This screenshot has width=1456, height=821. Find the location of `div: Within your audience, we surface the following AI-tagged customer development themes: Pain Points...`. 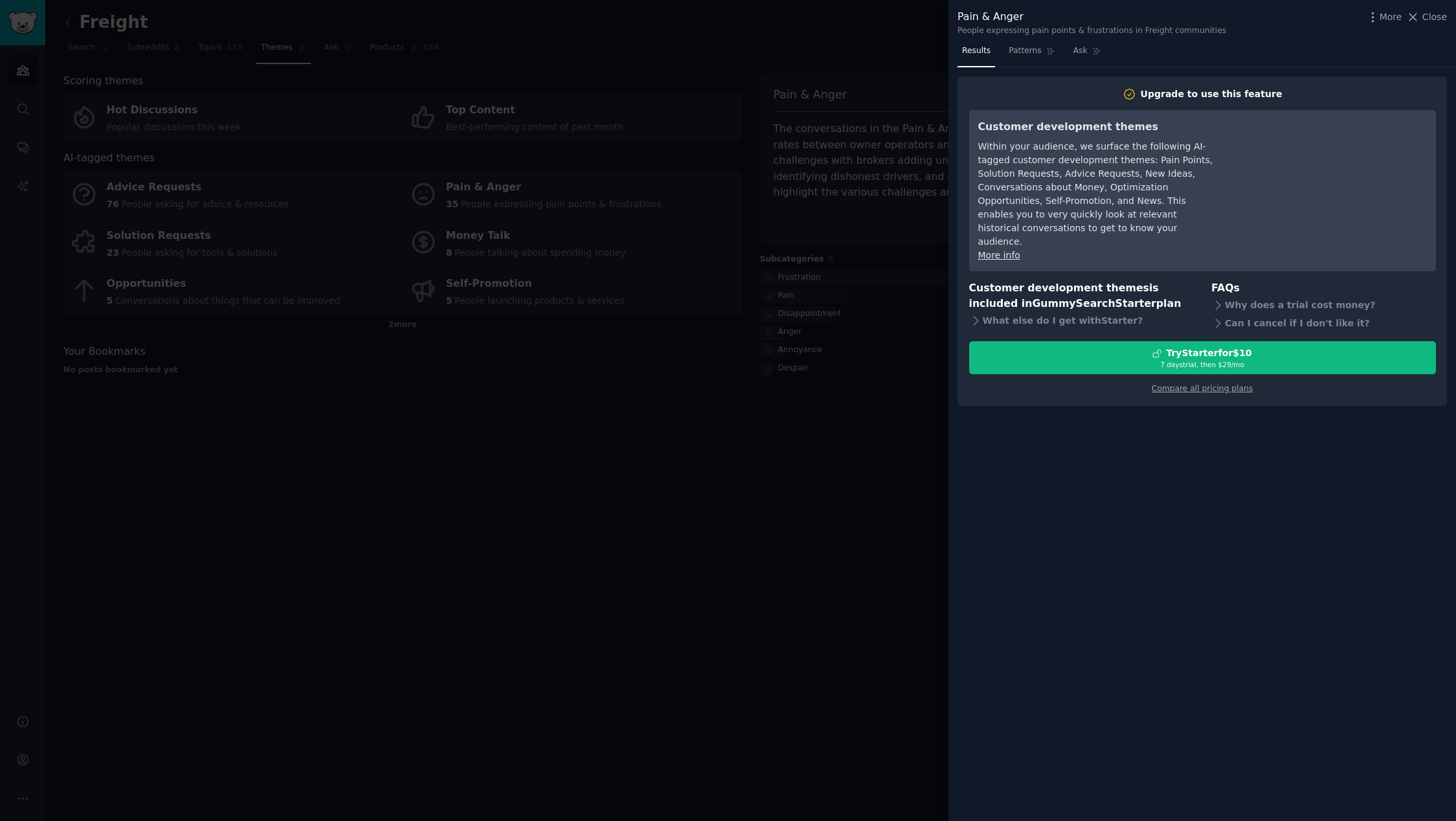

div: Within your audience, we surface the following AI-tagged customer development themes: Pain Points... is located at coordinates (1097, 194).